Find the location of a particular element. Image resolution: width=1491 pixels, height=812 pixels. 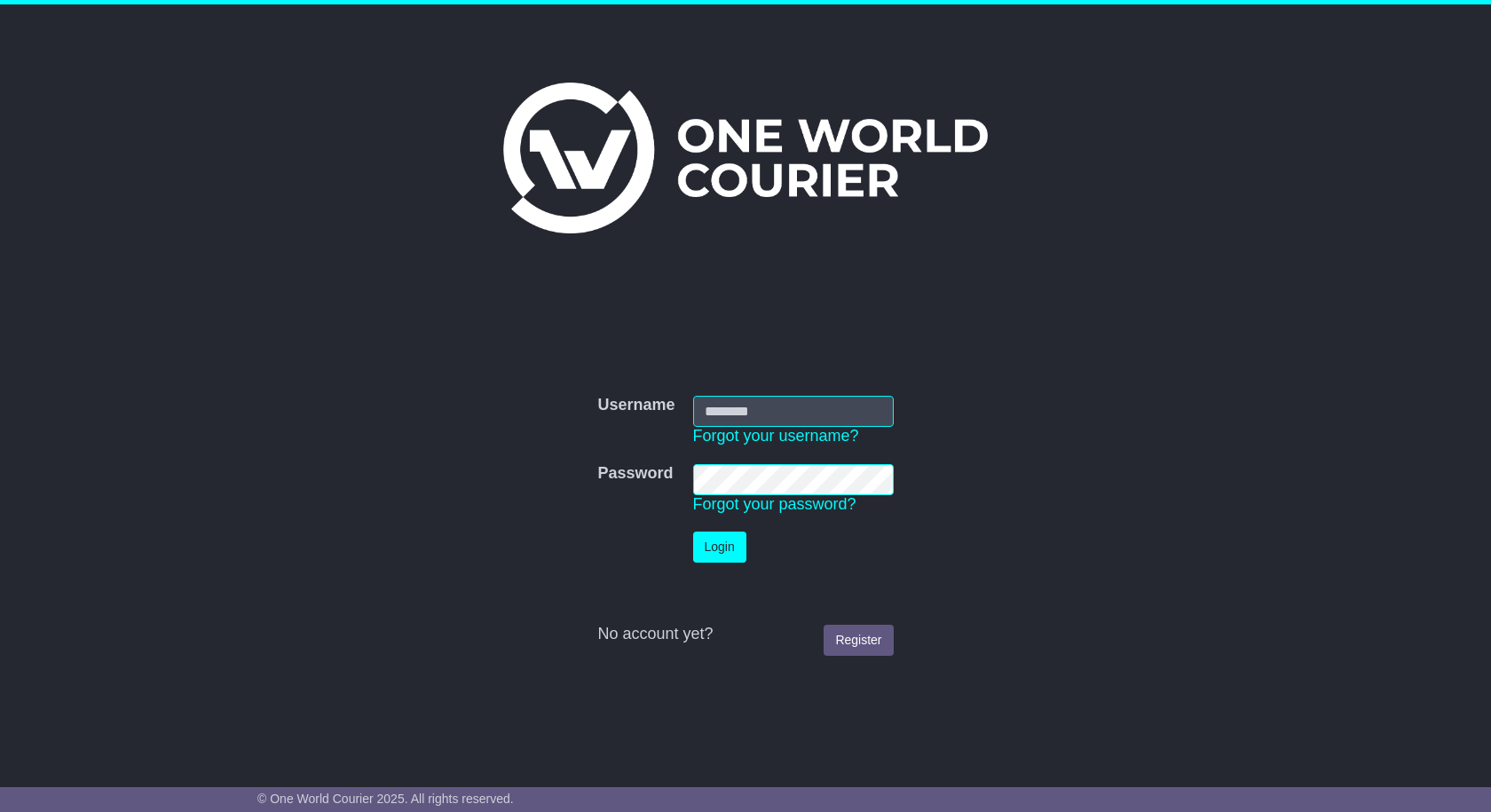

a: Register is located at coordinates (859, 640).